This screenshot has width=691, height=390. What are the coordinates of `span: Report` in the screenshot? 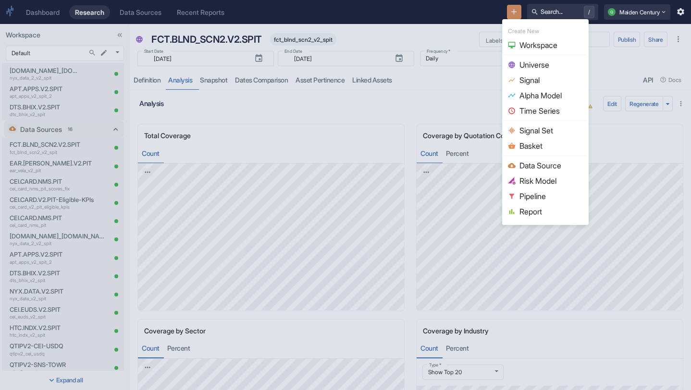 It's located at (551, 212).